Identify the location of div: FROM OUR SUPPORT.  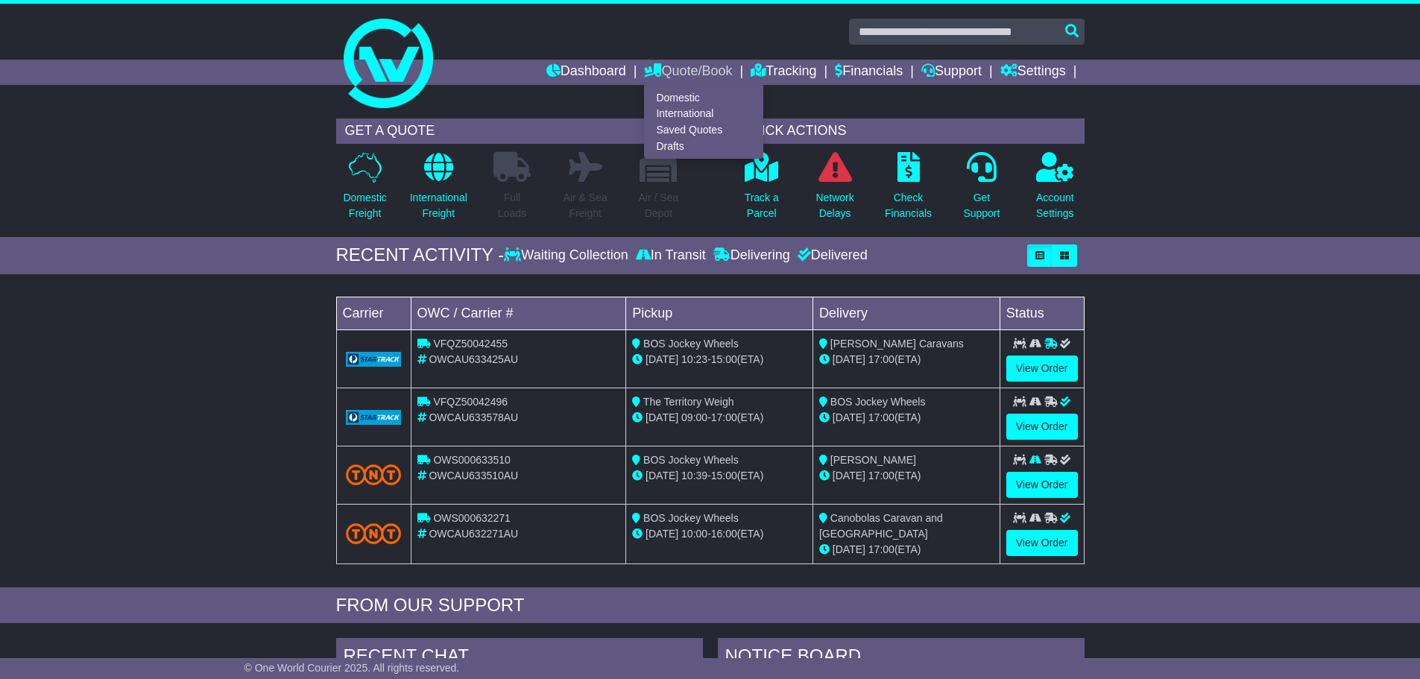
(710, 605).